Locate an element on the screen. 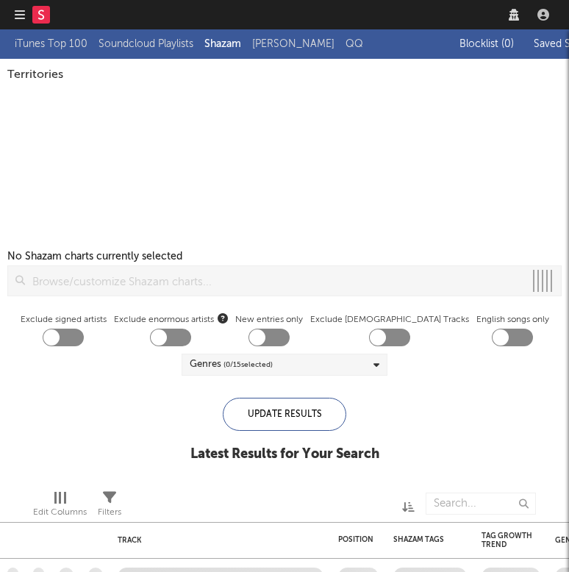  label: Exclude signed artists is located at coordinates (63, 320).